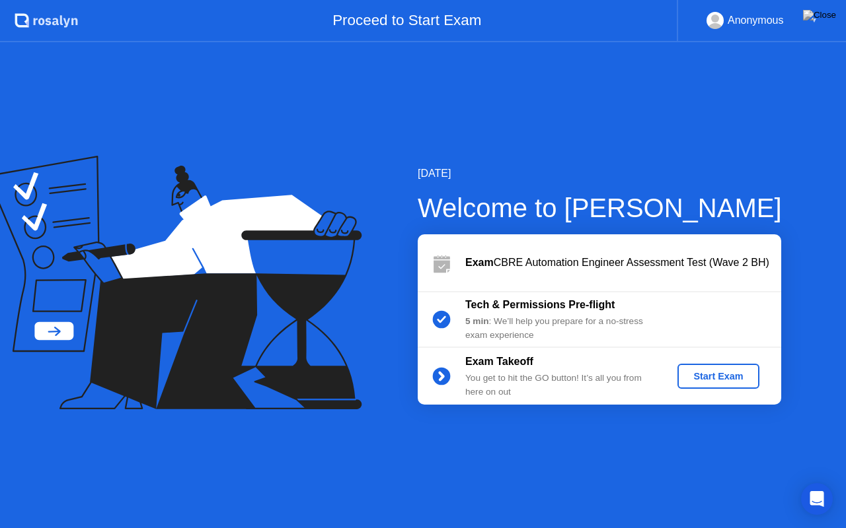  What do you see at coordinates (479, 262) in the screenshot?
I see `b: Exam` at bounding box center [479, 262].